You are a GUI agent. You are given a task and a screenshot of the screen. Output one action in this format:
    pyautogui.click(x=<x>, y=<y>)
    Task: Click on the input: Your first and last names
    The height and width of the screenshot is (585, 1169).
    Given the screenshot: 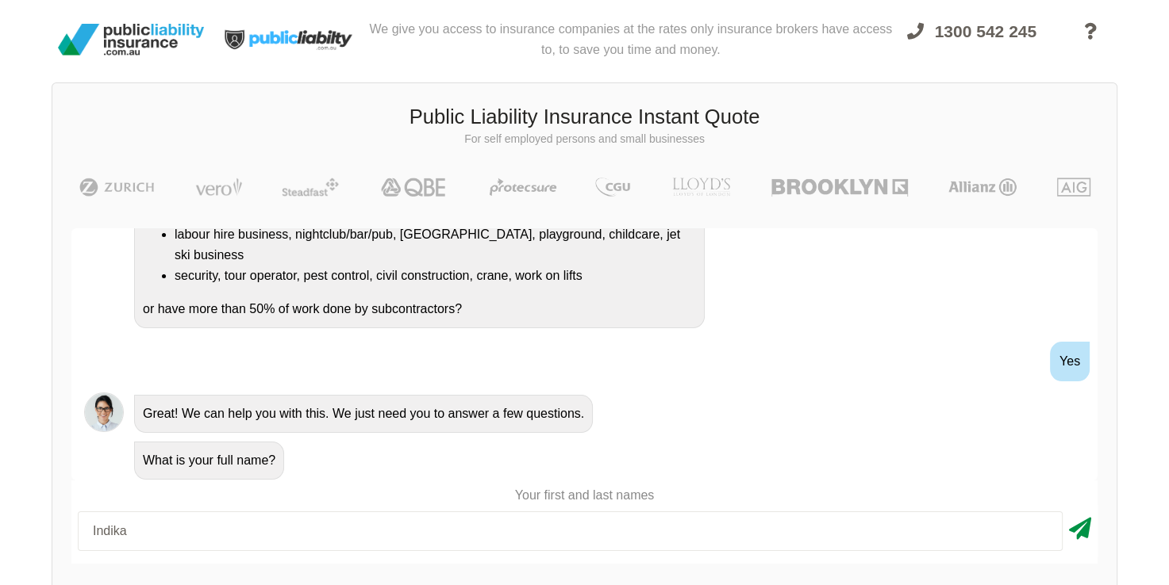 What is the action you would take?
    pyautogui.click(x=570, y=532)
    